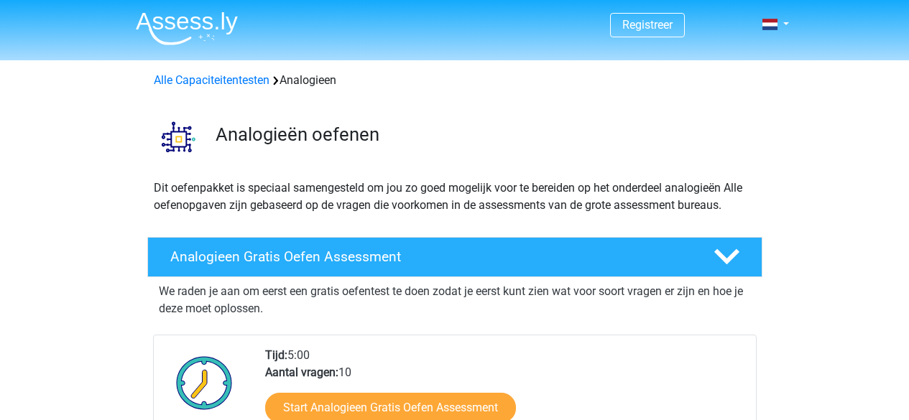 The width and height of the screenshot is (909, 420). I want to click on div: Analogieen, so click(455, 80).